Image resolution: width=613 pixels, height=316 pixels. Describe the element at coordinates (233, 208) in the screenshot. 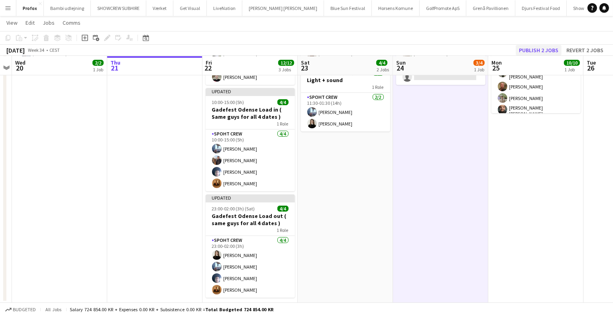

I see `span: 23:00-02:00 (3h) (Sat)` at that location.